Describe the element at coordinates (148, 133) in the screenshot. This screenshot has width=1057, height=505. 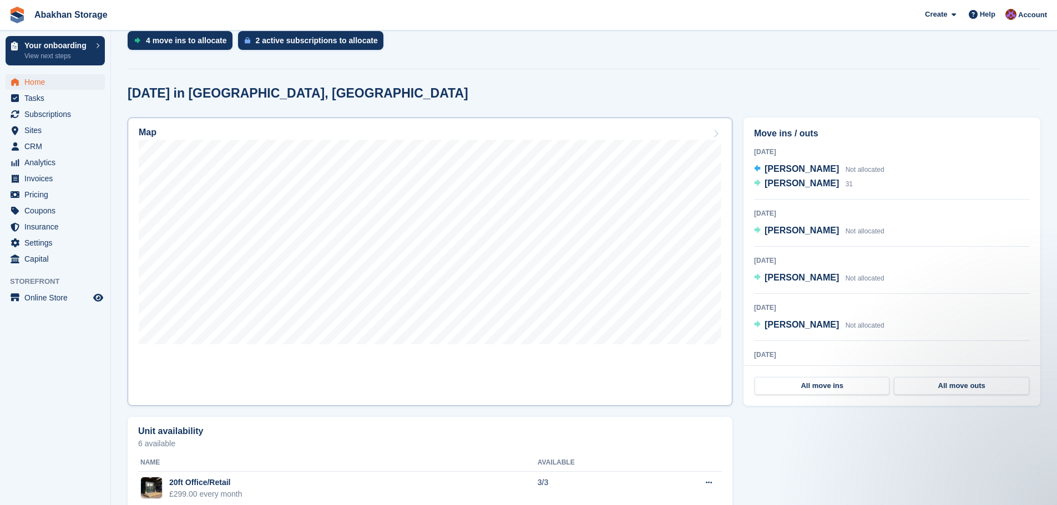
I see `h2: Map` at that location.